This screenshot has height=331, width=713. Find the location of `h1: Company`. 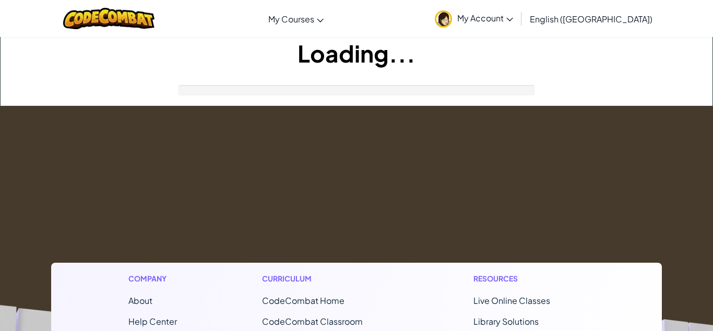

h1: Company is located at coordinates (152, 279).